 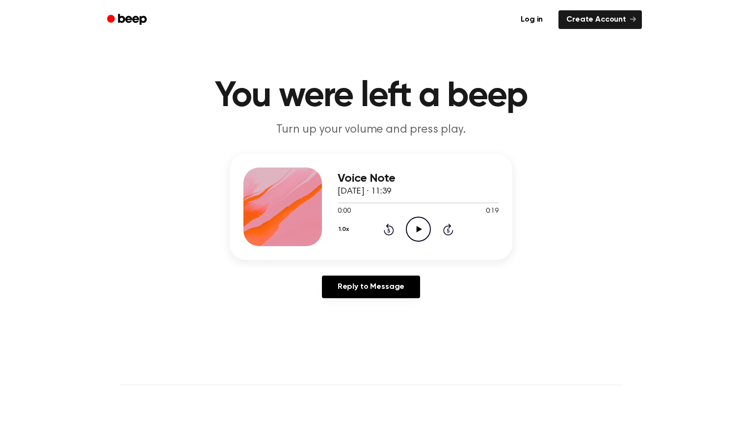 What do you see at coordinates (371, 130) in the screenshot?
I see `p: Turn up your volume and press play.` at bounding box center [371, 130].